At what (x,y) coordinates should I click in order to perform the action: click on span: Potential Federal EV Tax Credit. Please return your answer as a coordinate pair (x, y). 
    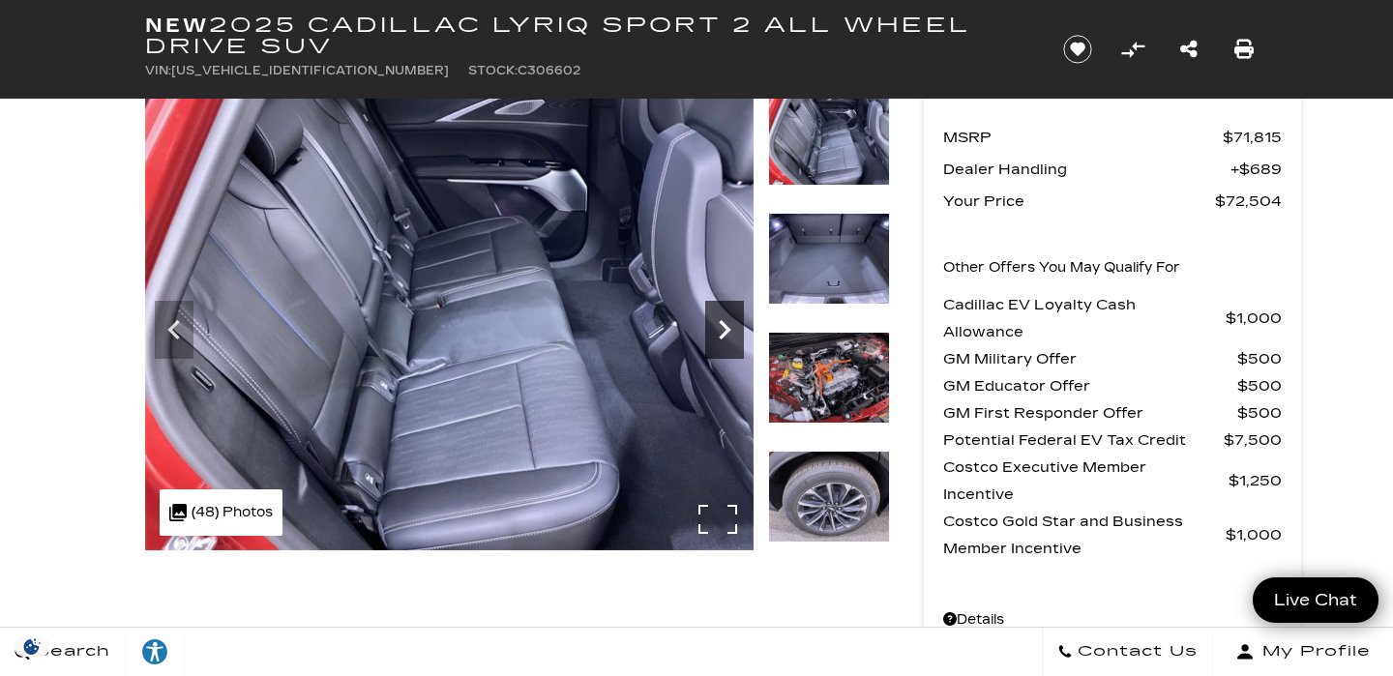
    Looking at the image, I should click on (1083, 440).